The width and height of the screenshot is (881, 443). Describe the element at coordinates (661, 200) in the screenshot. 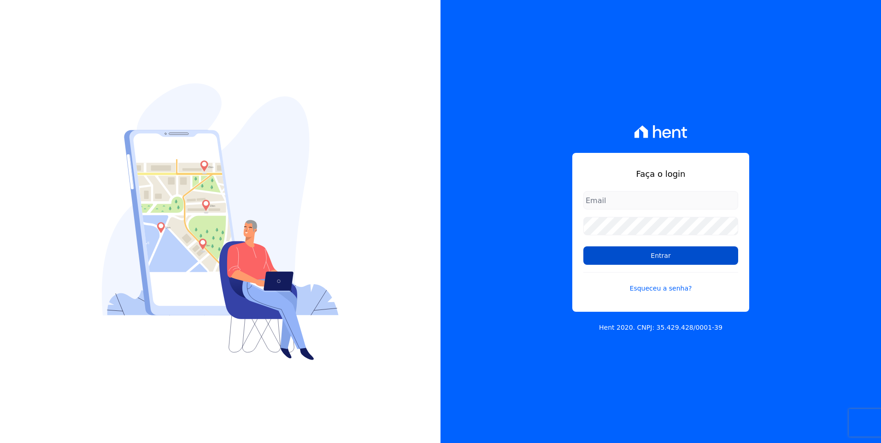

I see `input: Email` at that location.